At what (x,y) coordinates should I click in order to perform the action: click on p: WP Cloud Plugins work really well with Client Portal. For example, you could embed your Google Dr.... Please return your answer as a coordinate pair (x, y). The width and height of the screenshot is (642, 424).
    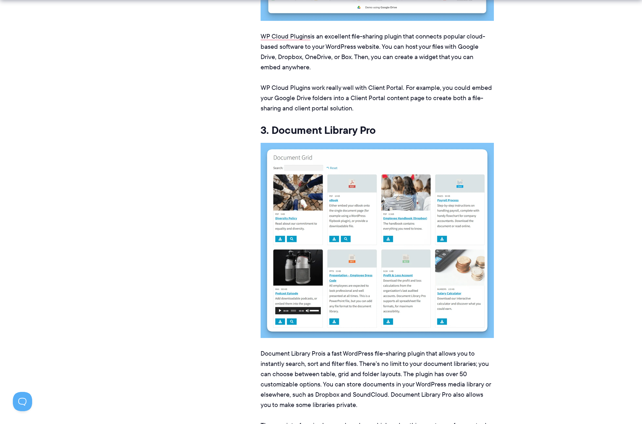
    Looking at the image, I should click on (377, 98).